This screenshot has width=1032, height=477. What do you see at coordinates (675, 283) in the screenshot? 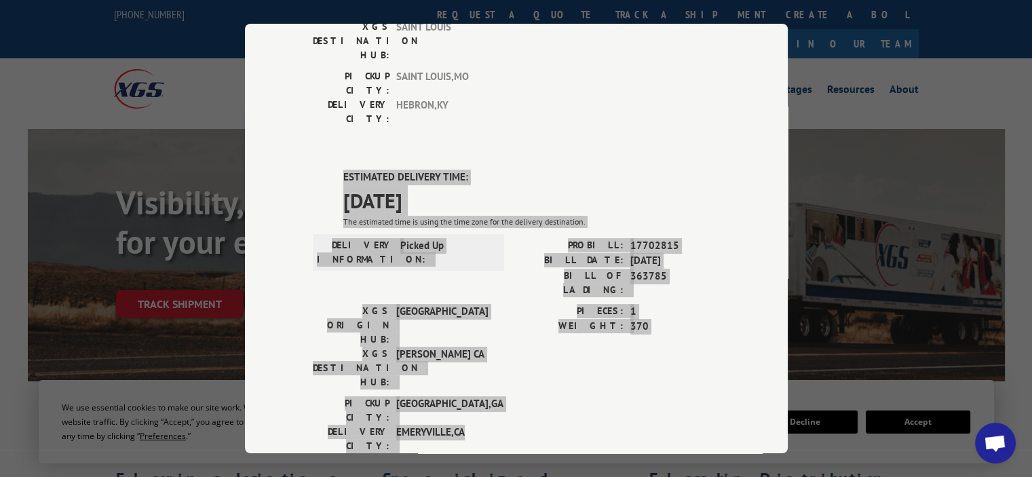
I see `span: 363785` at bounding box center [675, 283].